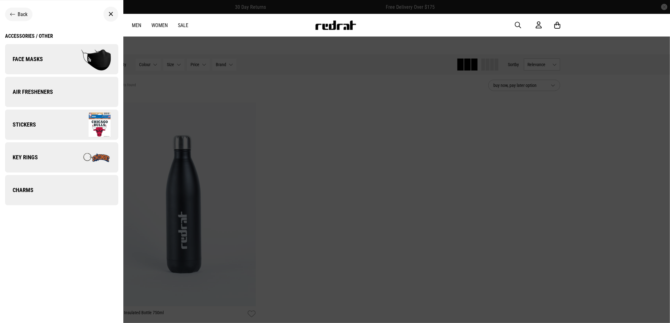 The image size is (670, 323). I want to click on span: Back, so click(22, 14).